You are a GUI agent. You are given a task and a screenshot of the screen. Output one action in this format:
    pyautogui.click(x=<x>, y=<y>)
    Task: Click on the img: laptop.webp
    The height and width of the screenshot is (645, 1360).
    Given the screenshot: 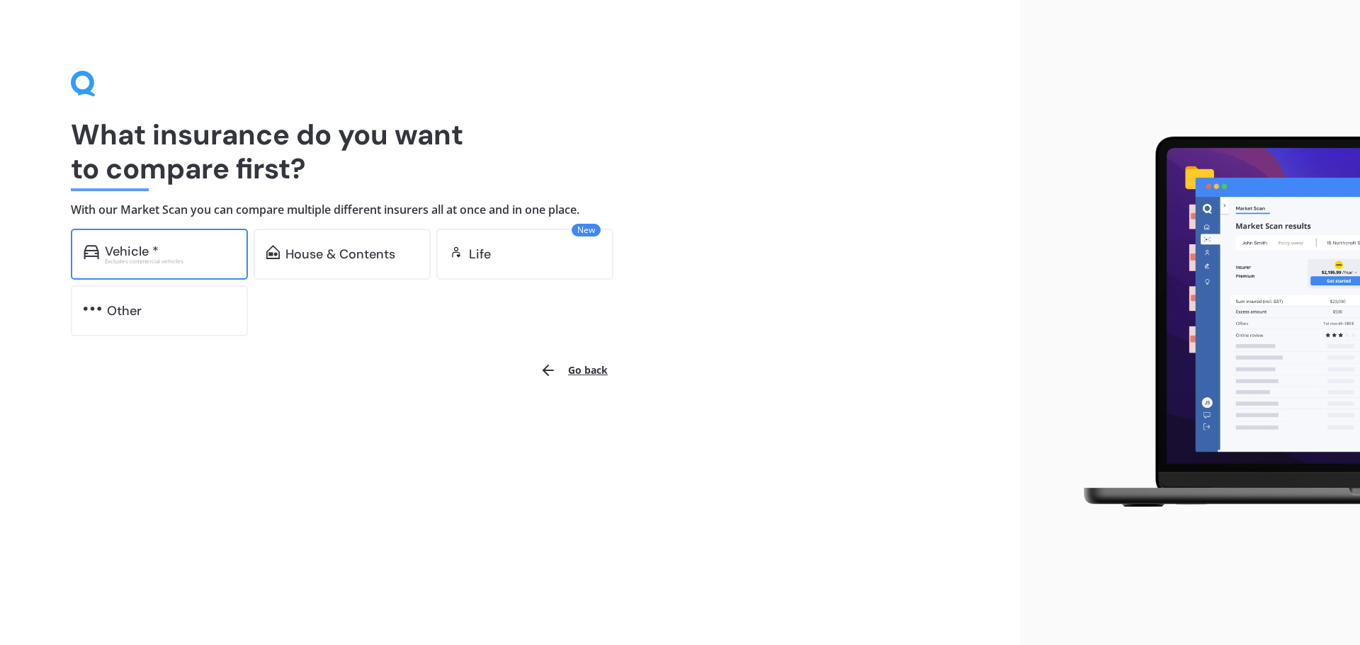 What is the action you would take?
    pyautogui.click(x=1211, y=323)
    